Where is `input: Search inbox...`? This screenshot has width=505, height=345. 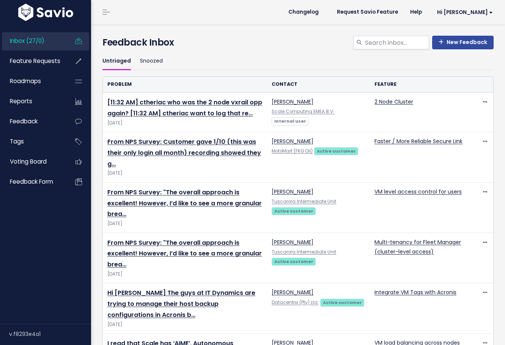 input: Search inbox... is located at coordinates (396, 42).